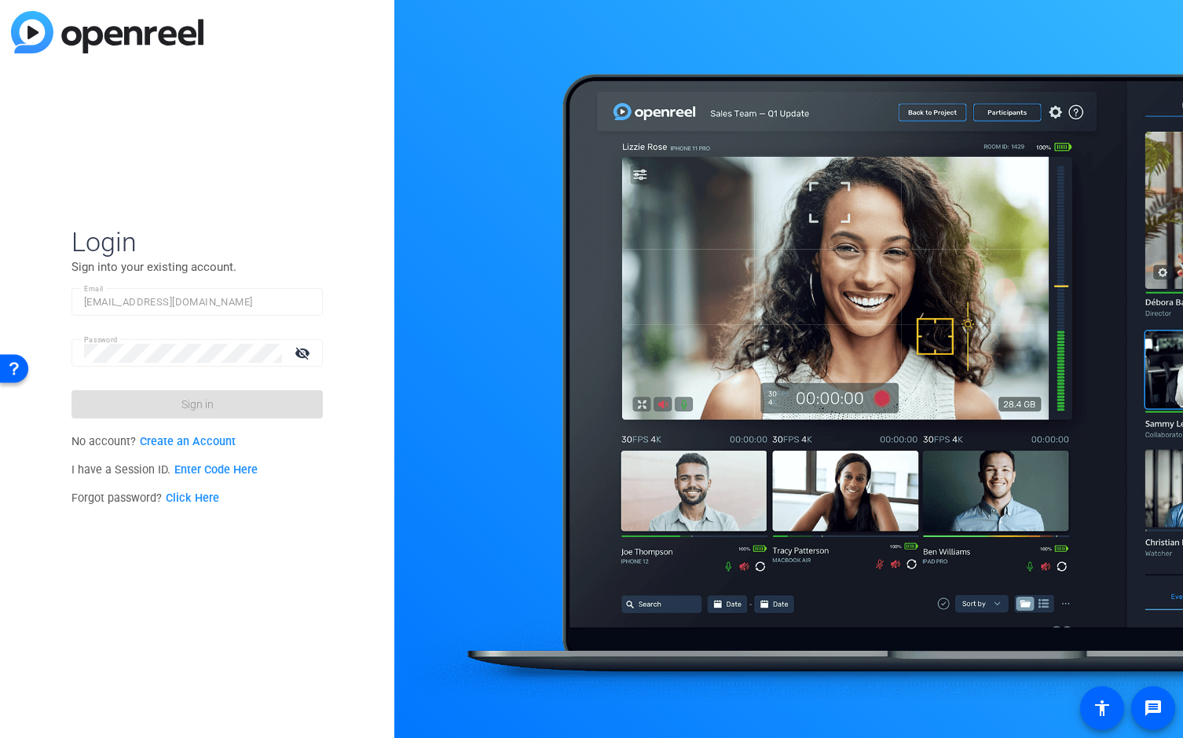 The height and width of the screenshot is (738, 1183). I want to click on p: Sign into your existing account., so click(197, 267).